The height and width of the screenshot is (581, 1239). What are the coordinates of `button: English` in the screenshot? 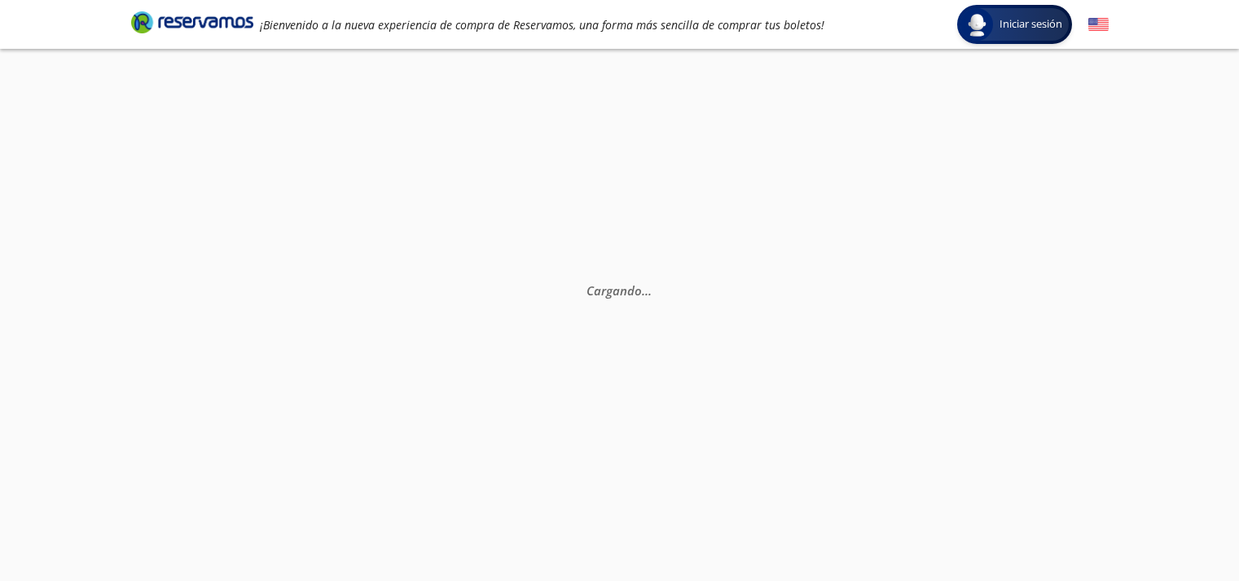 It's located at (1098, 24).